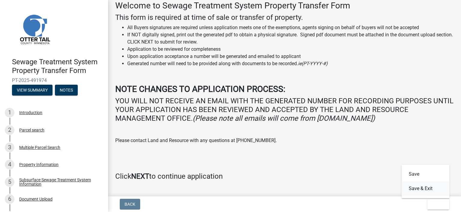  Describe the element at coordinates (285, 110) in the screenshot. I see `h4: YOU WILL NOT RECEIVE AN EMAIL WITH THE GENERATED NUMBER FOR RECORDING PURPOSES UNTIL YOUR APPLICA...` at that location.